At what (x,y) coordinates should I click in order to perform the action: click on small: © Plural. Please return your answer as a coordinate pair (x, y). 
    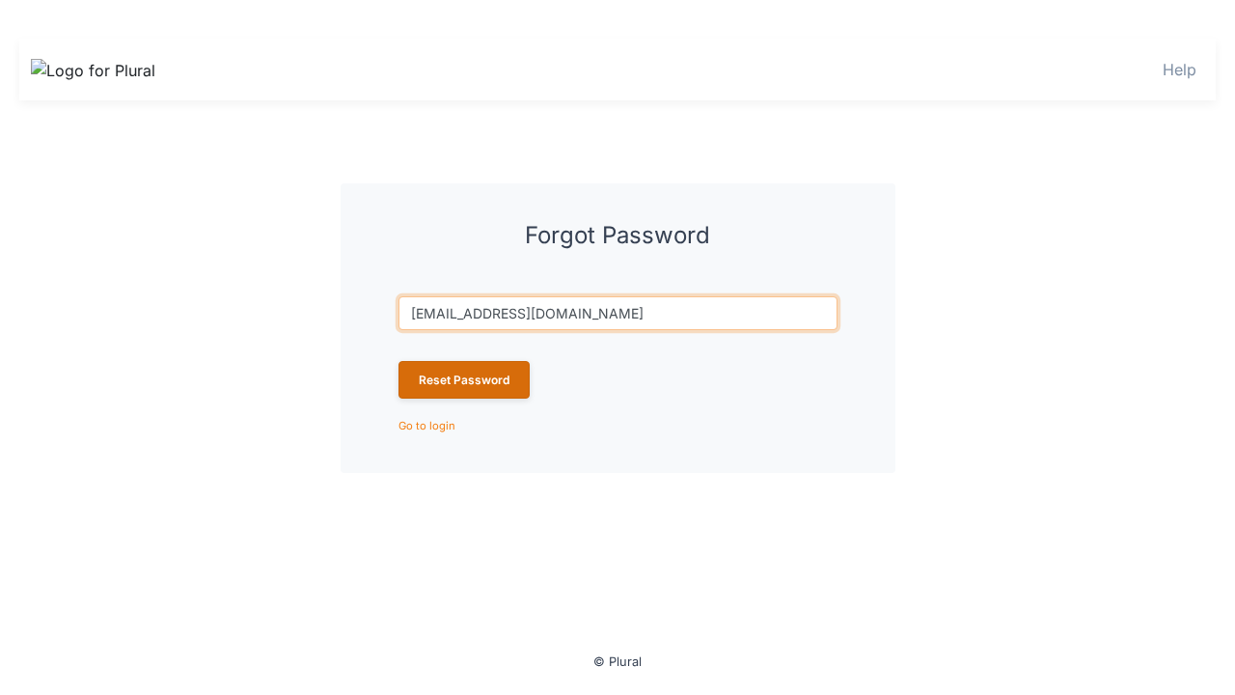
    Looking at the image, I should click on (617, 661).